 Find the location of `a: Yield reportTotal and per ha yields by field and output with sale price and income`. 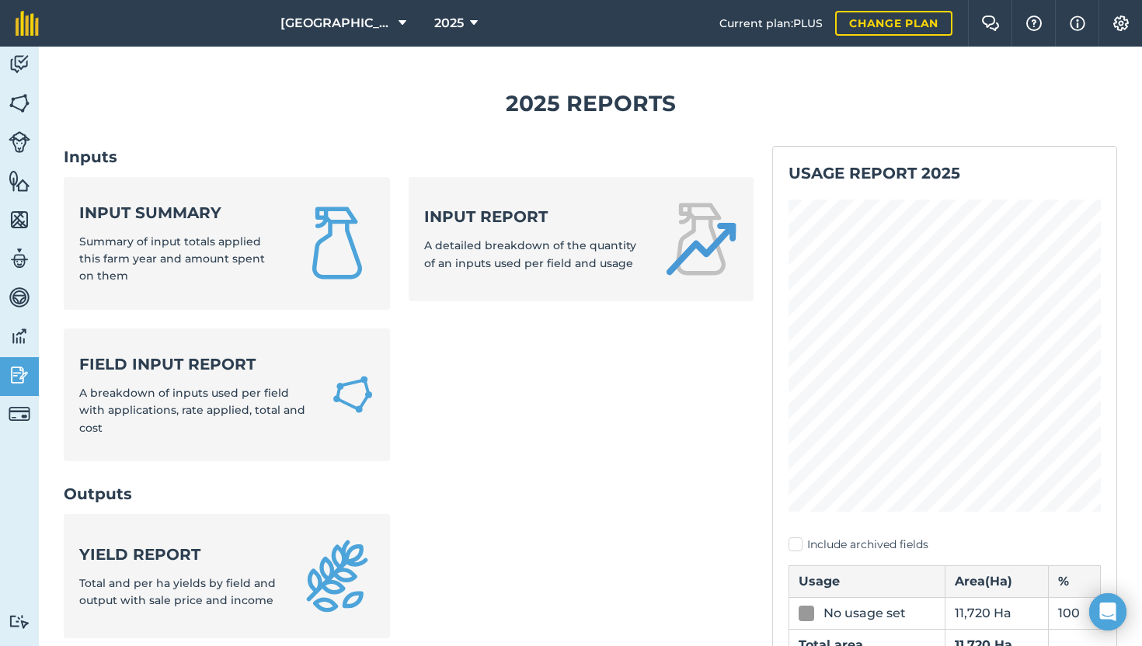

a: Yield reportTotal and per ha yields by field and output with sale price and income is located at coordinates (227, 576).